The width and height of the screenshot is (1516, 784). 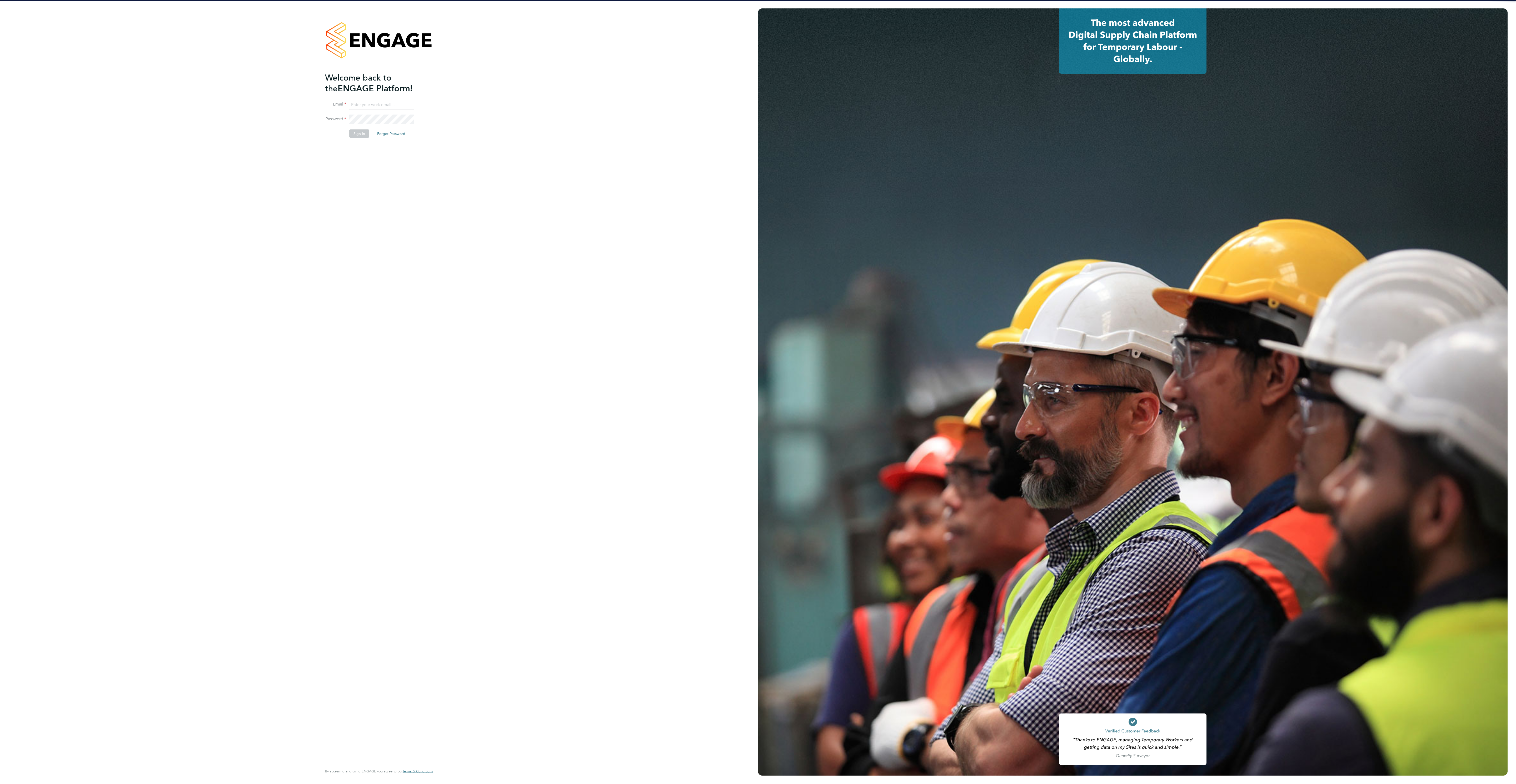 I want to click on h2: ENGAGE Platform!, so click(x=376, y=83).